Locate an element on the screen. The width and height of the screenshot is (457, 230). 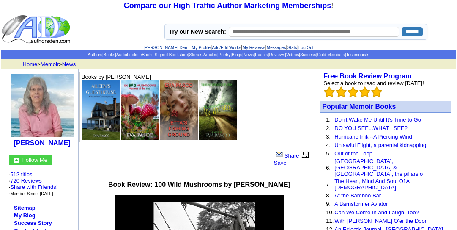
img: library.gif is located at coordinates (305, 154).